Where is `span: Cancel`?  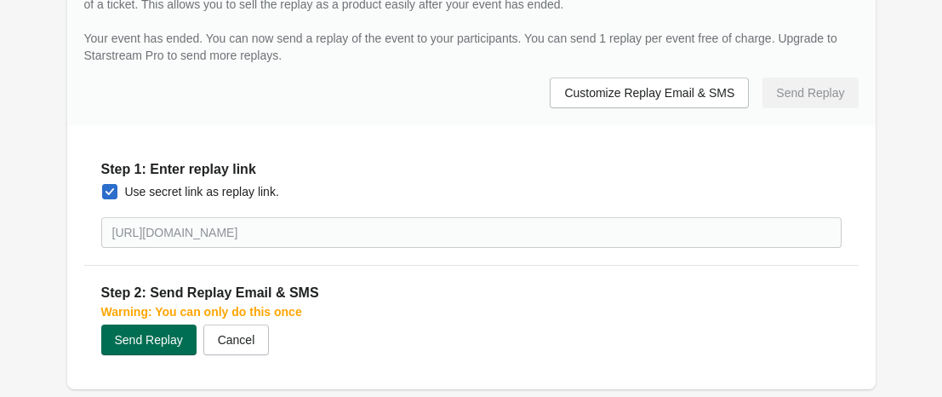
span: Cancel is located at coordinates (237, 340).